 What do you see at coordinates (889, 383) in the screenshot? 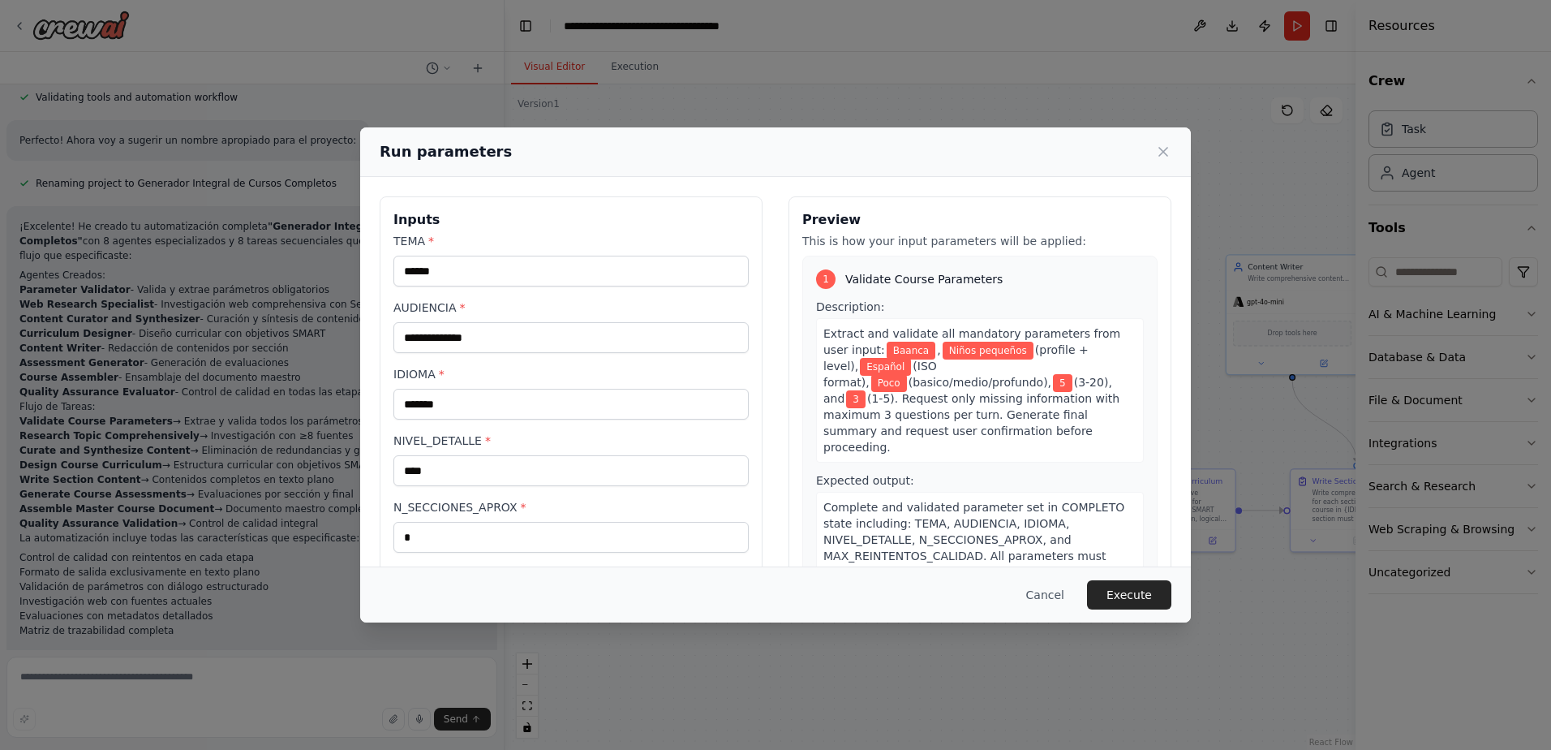
I see `span: Variable: NIVEL_DETALLE` at bounding box center [889, 383].